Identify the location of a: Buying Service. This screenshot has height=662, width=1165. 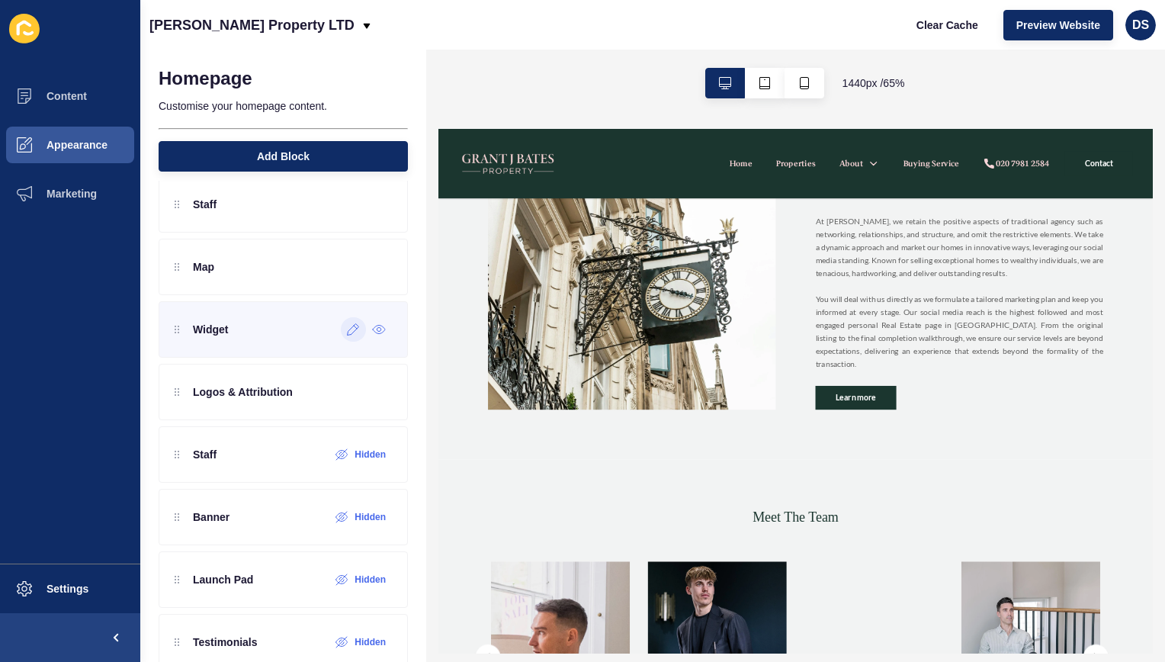
(757, 53).